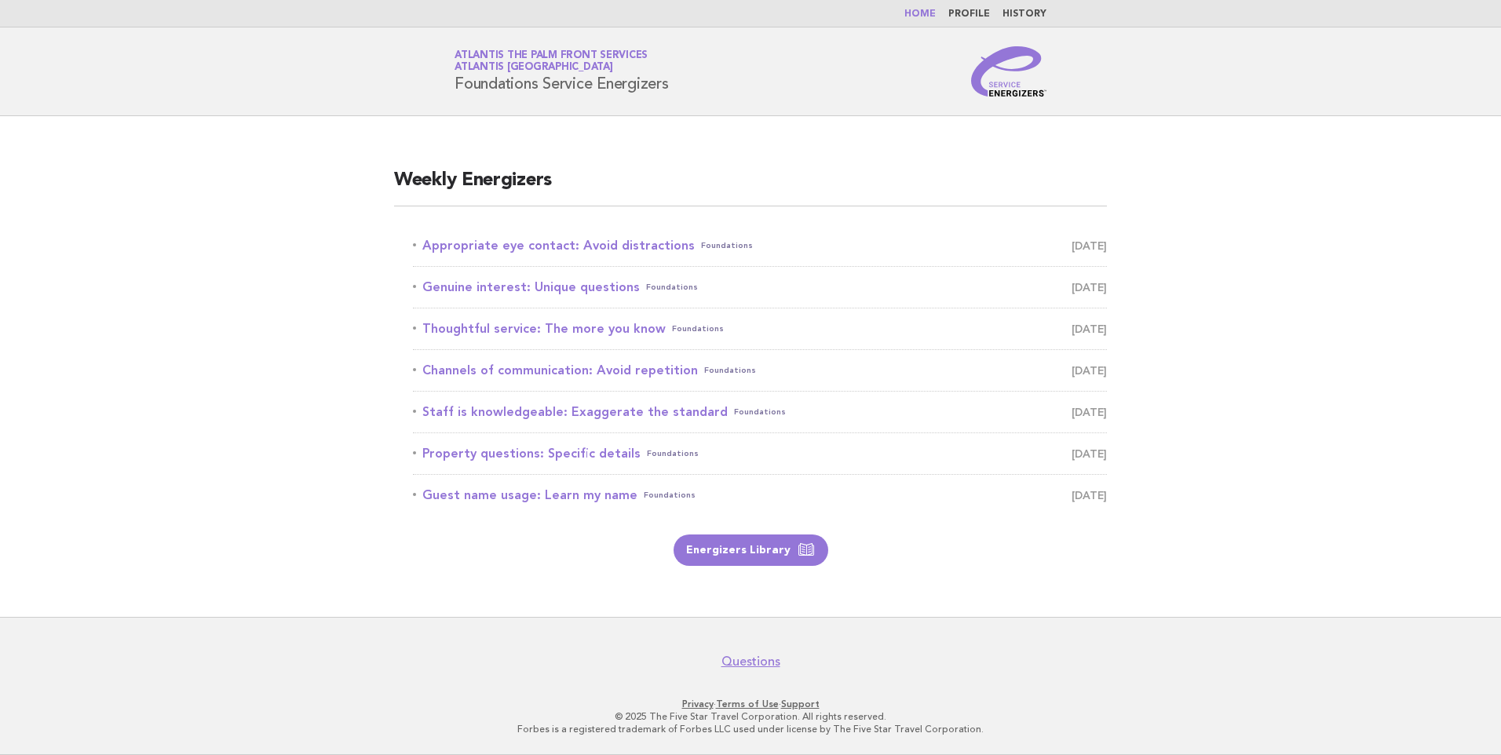 The width and height of the screenshot is (1501, 755). I want to click on a: Privacy, so click(698, 704).